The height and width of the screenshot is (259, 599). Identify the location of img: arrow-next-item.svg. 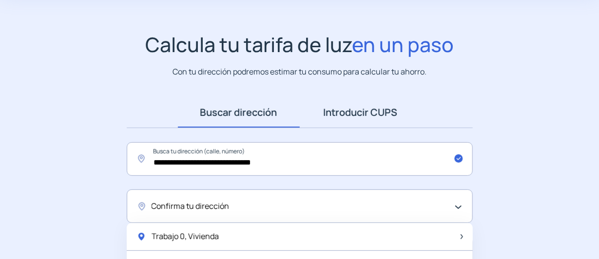
(462, 237).